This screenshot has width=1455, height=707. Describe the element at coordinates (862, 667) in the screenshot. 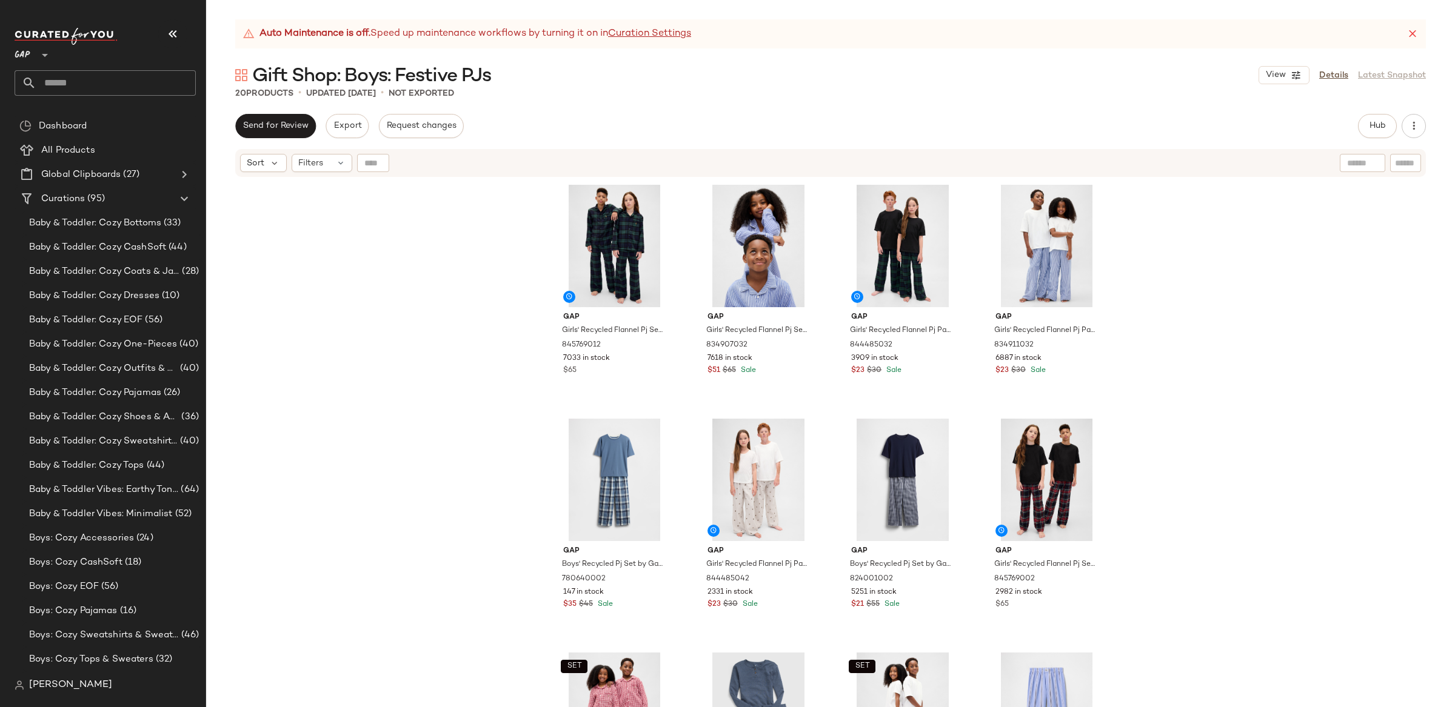

I see `button: SET` at that location.